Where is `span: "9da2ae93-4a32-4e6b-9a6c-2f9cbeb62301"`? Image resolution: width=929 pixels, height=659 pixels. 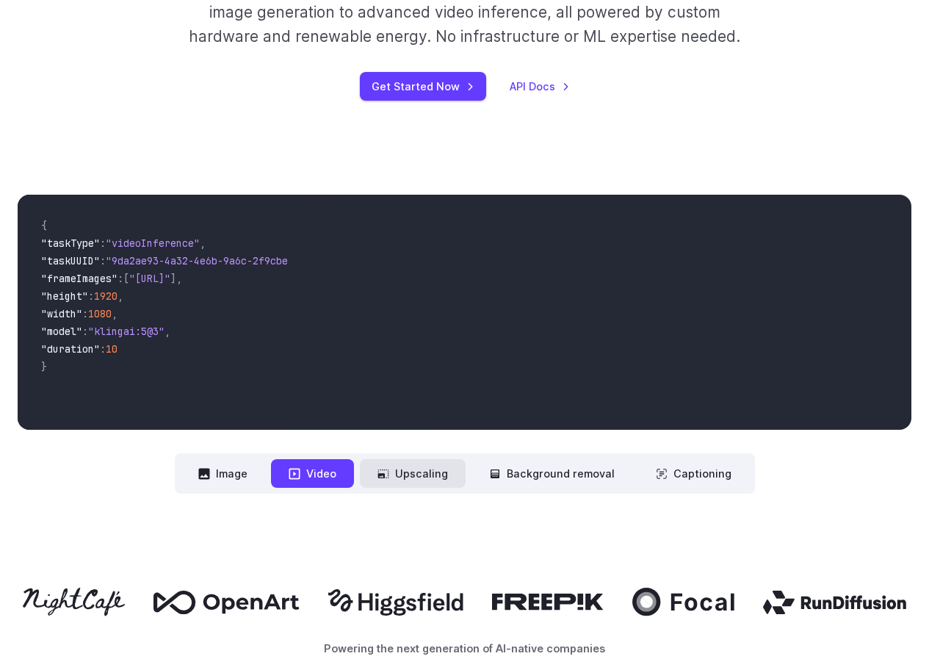
span: "9da2ae93-4a32-4e6b-9a6c-2f9cbeb62301" is located at coordinates (217, 261).